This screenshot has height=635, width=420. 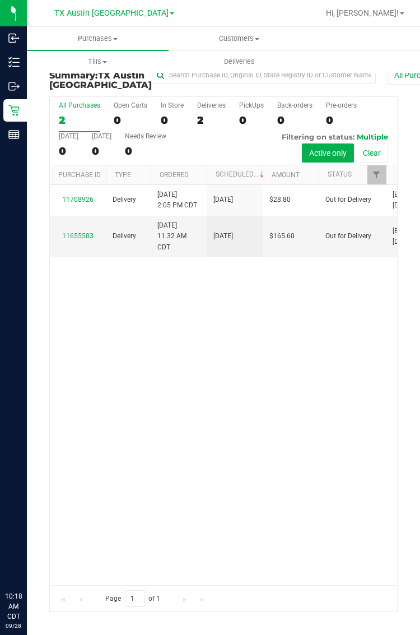 What do you see at coordinates (377, 175) in the screenshot?
I see `a: Filter` at bounding box center [377, 175].